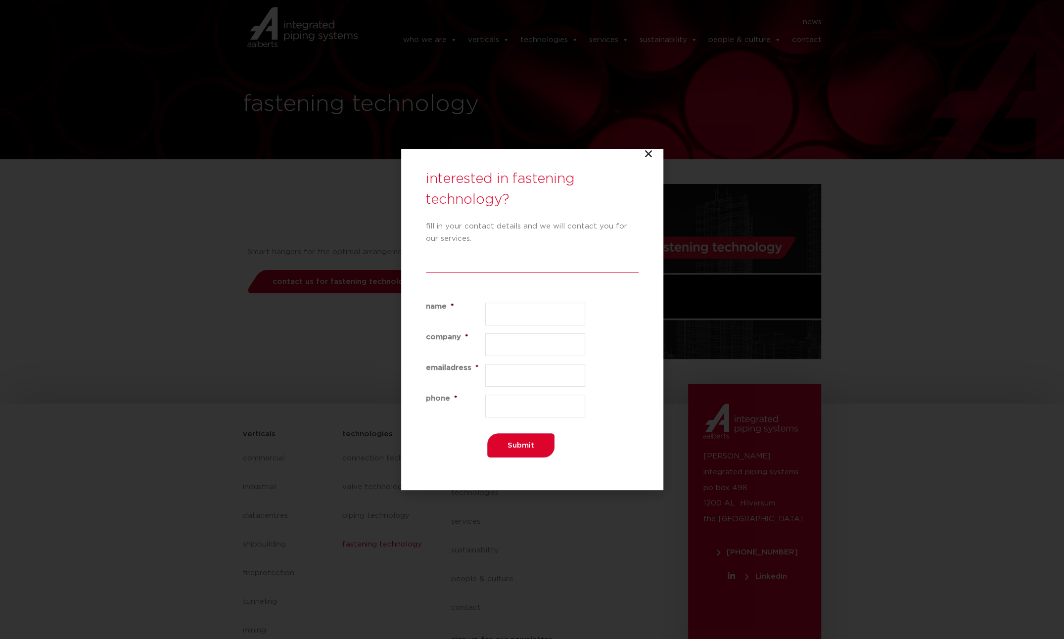 This screenshot has width=1064, height=639. Describe the element at coordinates (455, 306) in the screenshot. I see `label: name` at that location.